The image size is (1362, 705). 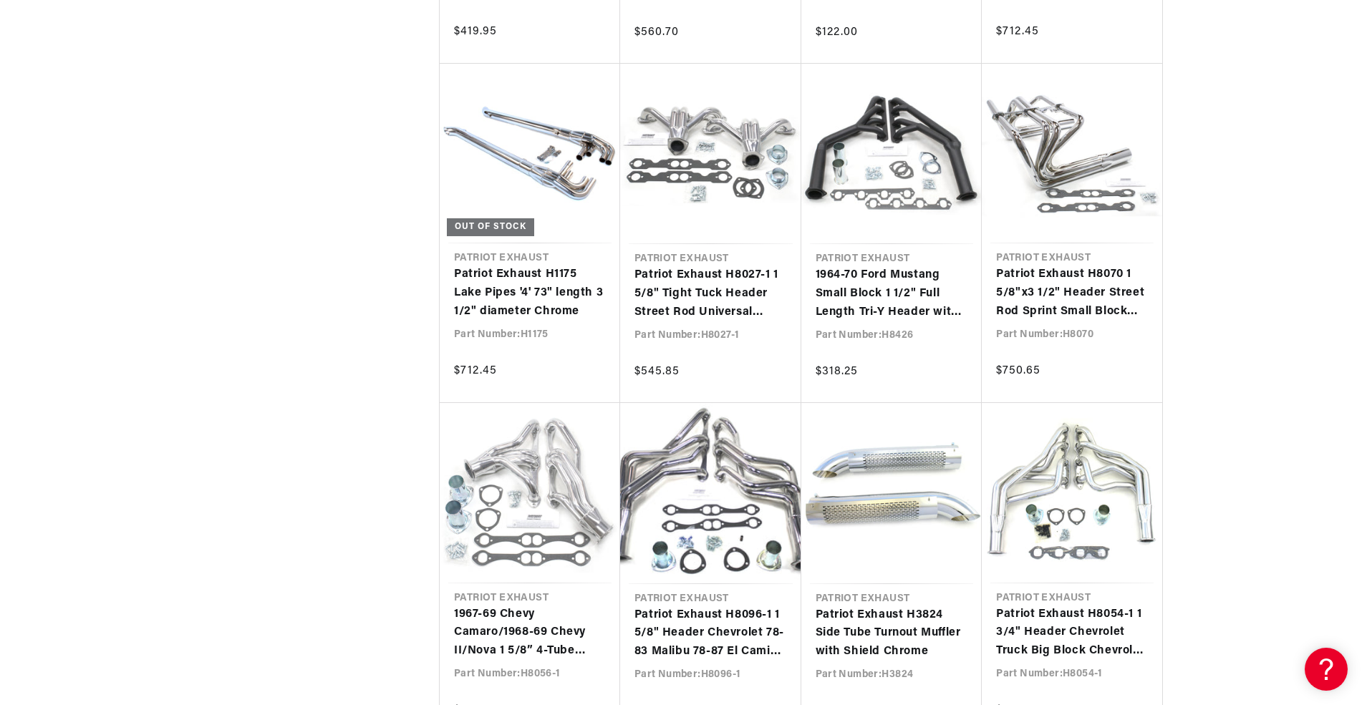 I want to click on a: 1967-69 Chevy Camaro/1968-69 Chevy II/Nova 1 5/8” 4-Tube Clippster Header with Metallic Ceramic C..., so click(x=530, y=633).